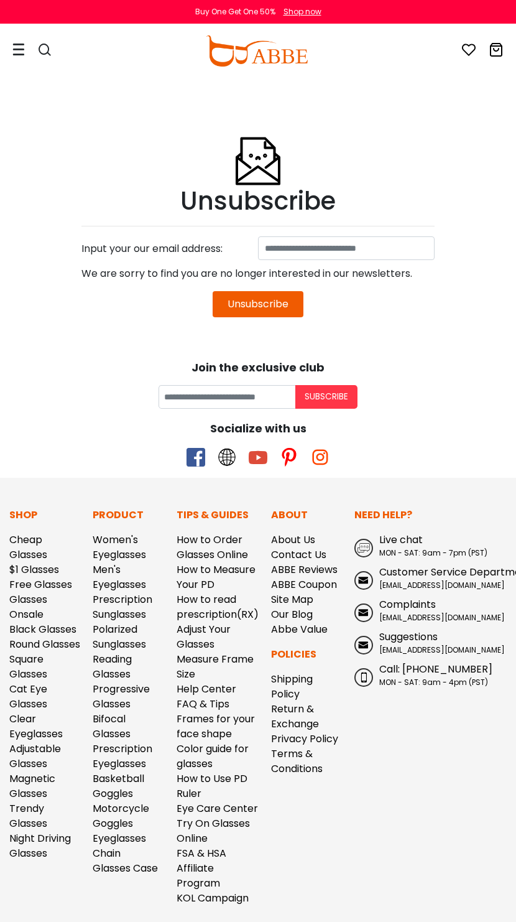  What do you see at coordinates (307, 654) in the screenshot?
I see `p: Policies` at bounding box center [307, 654].